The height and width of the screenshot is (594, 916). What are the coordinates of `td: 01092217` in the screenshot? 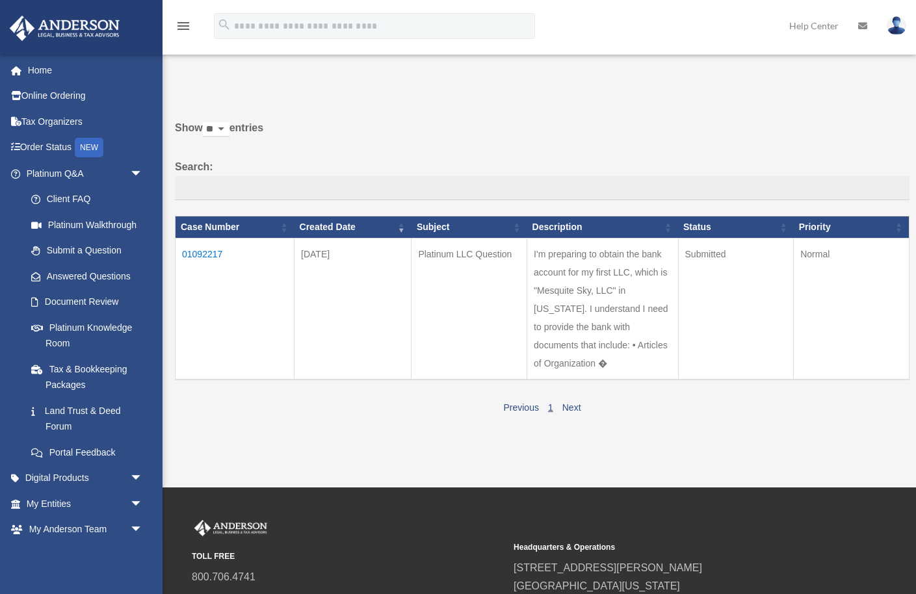 It's located at (235, 310).